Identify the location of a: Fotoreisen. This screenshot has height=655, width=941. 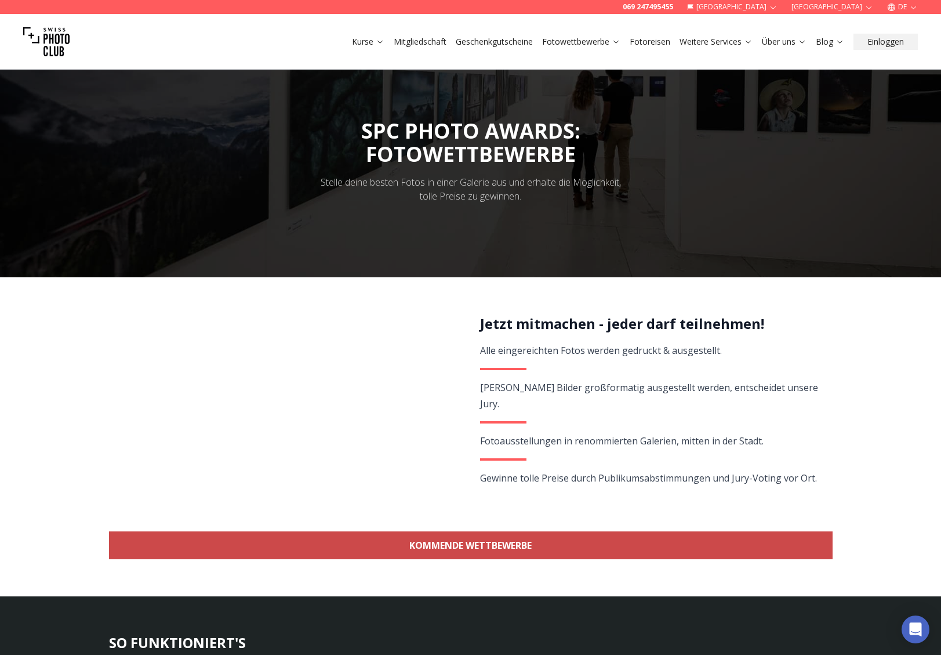
(650, 42).